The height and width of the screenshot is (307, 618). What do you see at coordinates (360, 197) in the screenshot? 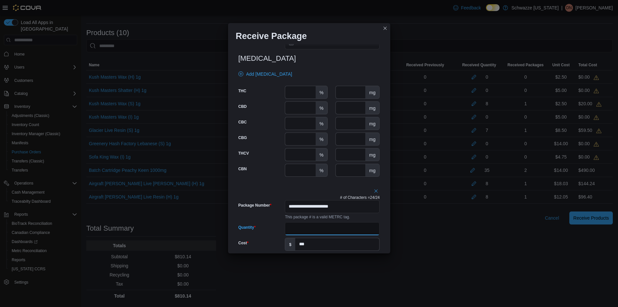
I see `p: # of Characters = 24 /24` at bounding box center [360, 197].